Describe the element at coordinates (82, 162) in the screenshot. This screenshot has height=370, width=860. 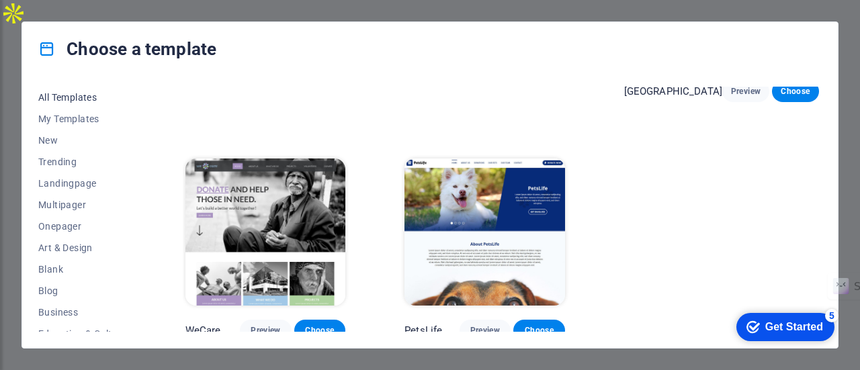
I see `button: Trending` at that location.